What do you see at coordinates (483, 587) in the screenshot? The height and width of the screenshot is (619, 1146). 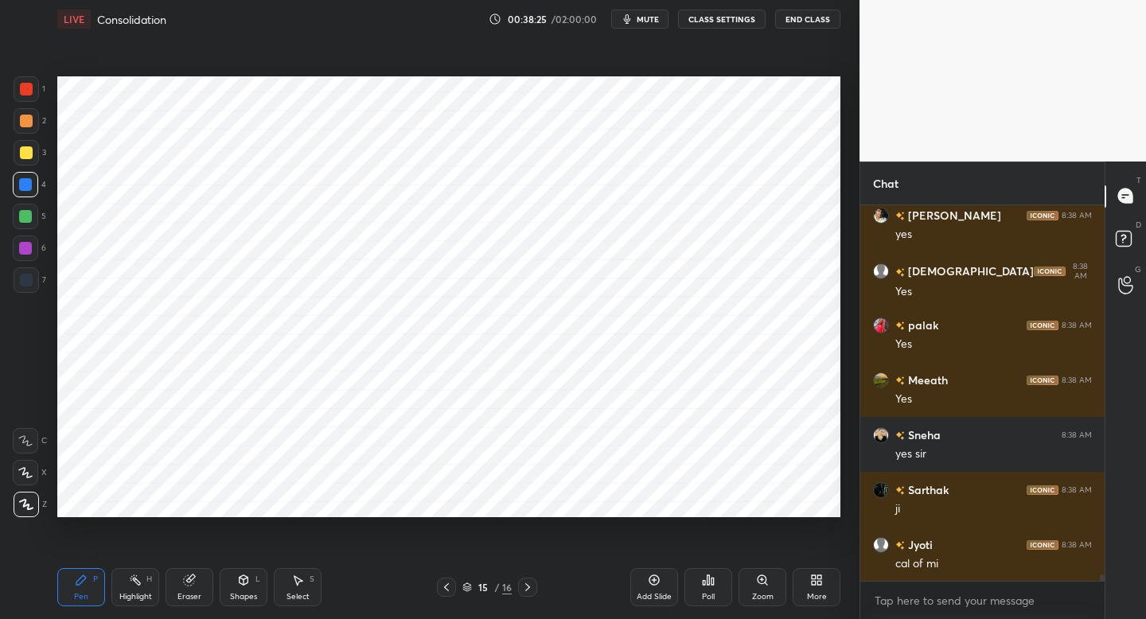 I see `div: 15` at bounding box center [483, 587].